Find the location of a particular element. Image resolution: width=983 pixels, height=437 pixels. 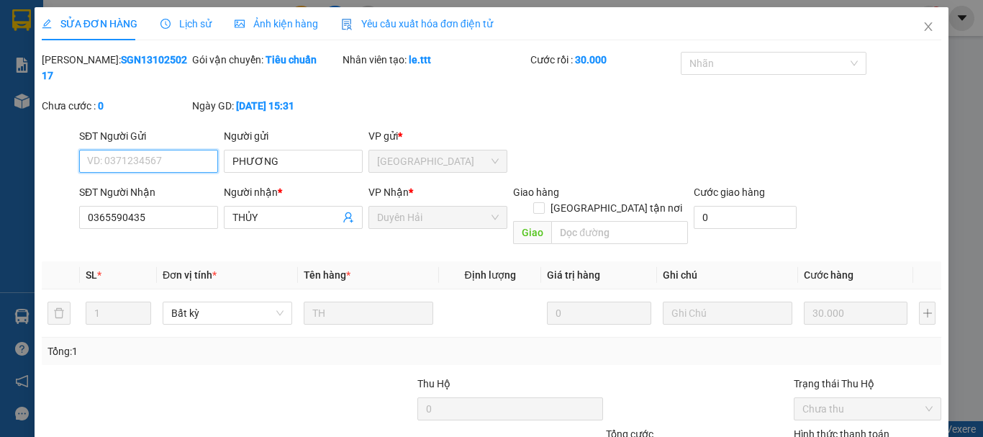

div: Người nhận is located at coordinates (293, 192).